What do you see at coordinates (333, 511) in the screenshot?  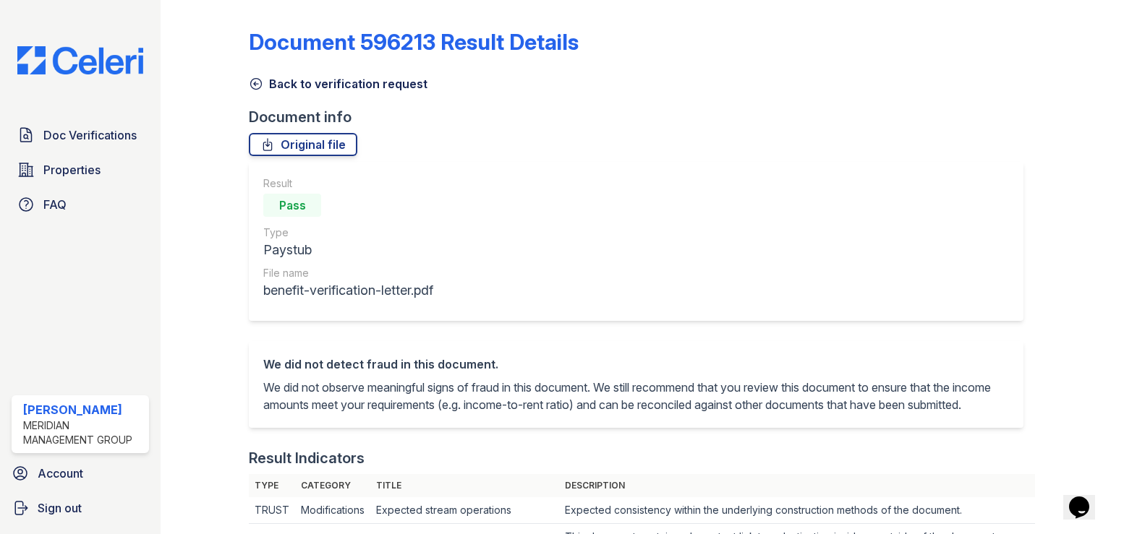 I see `td: Modifications` at bounding box center [333, 511].